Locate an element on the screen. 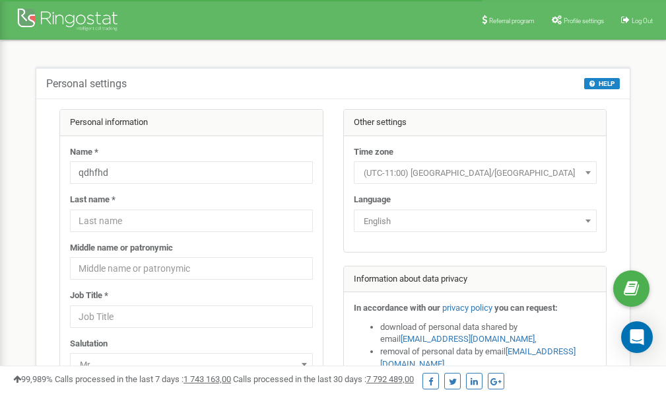 This screenshot has width=666, height=396. label: Middle name or patronymic is located at coordinates (122, 248).